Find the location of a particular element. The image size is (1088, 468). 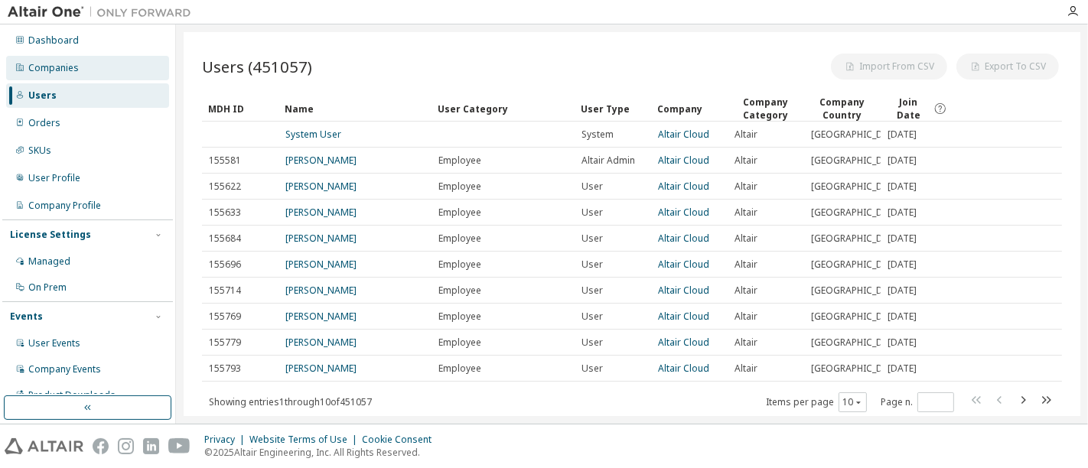

div: On Prem is located at coordinates (47, 288).